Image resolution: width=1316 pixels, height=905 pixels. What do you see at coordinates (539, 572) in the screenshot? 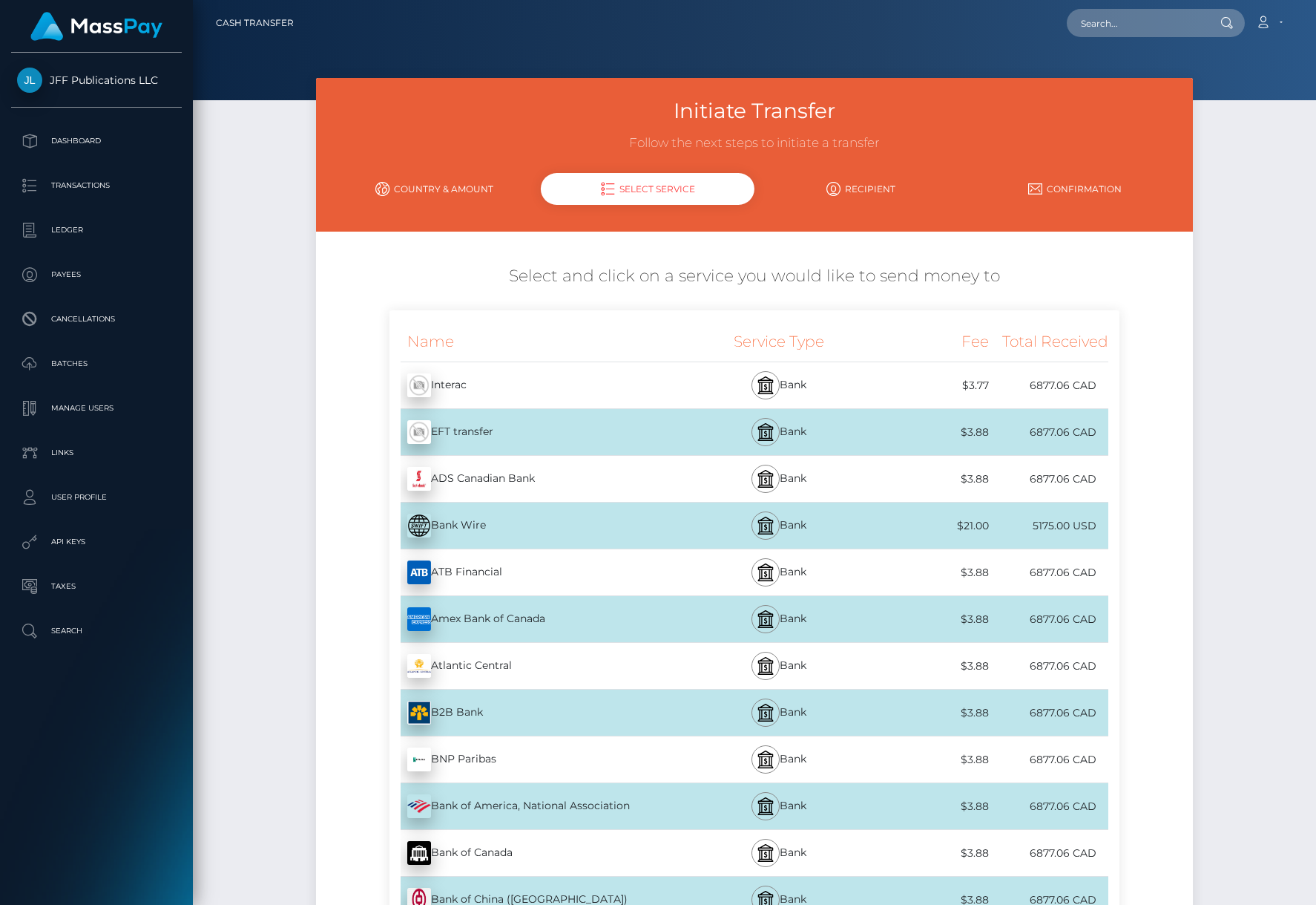
I see `div: ATB Financial` at bounding box center [539, 572].